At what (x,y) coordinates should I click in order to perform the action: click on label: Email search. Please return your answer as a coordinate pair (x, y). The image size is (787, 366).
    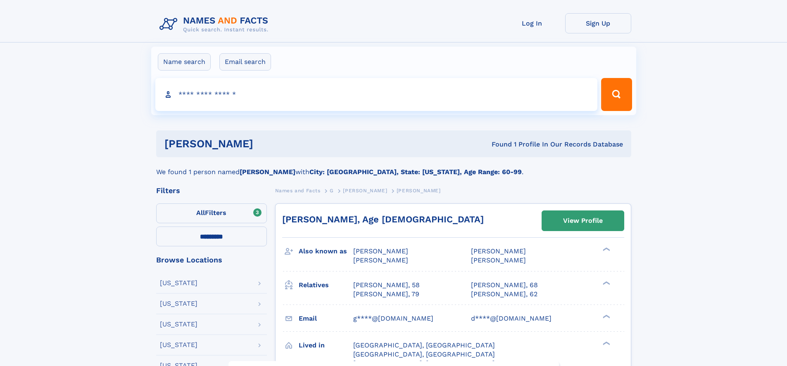
    Looking at the image, I should click on (245, 62).